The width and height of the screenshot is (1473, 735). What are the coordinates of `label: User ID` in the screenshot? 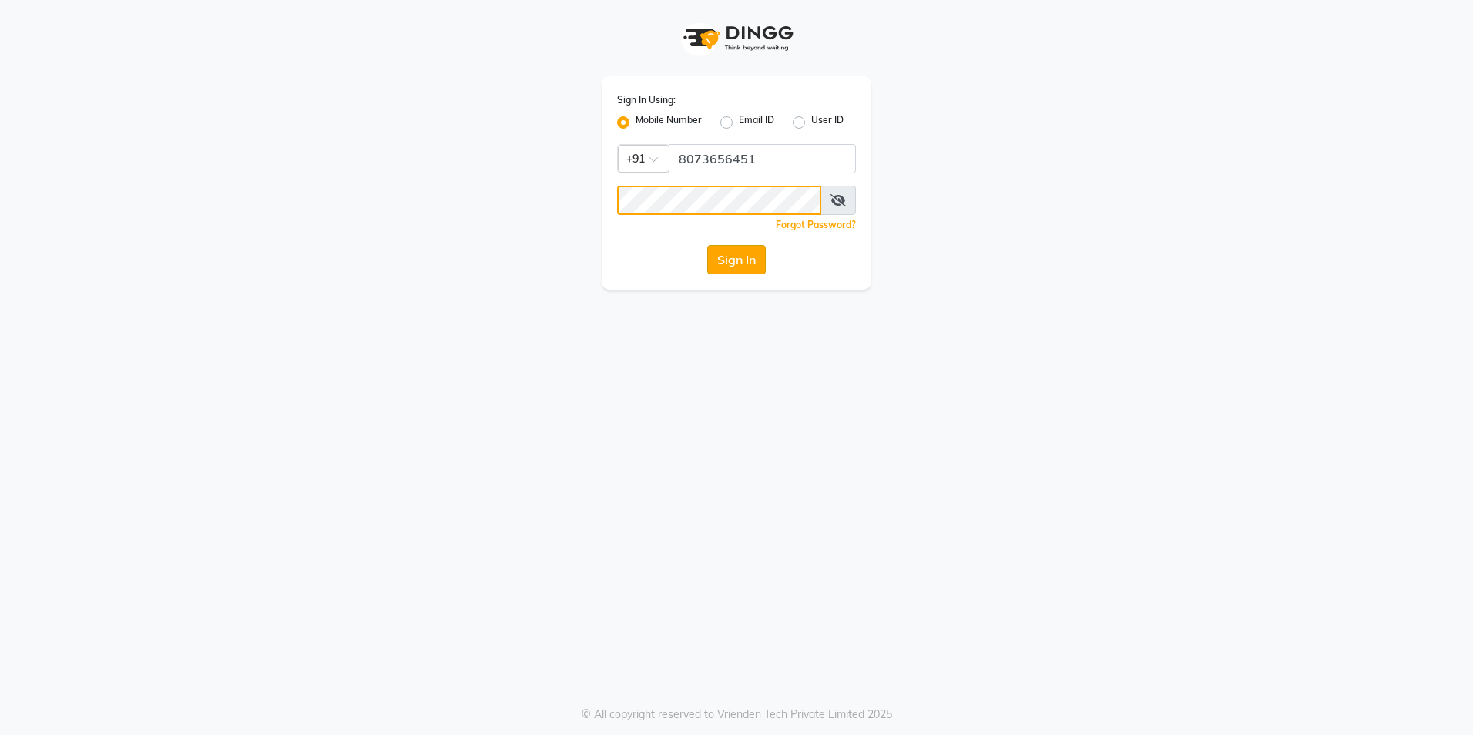 It's located at (827, 122).